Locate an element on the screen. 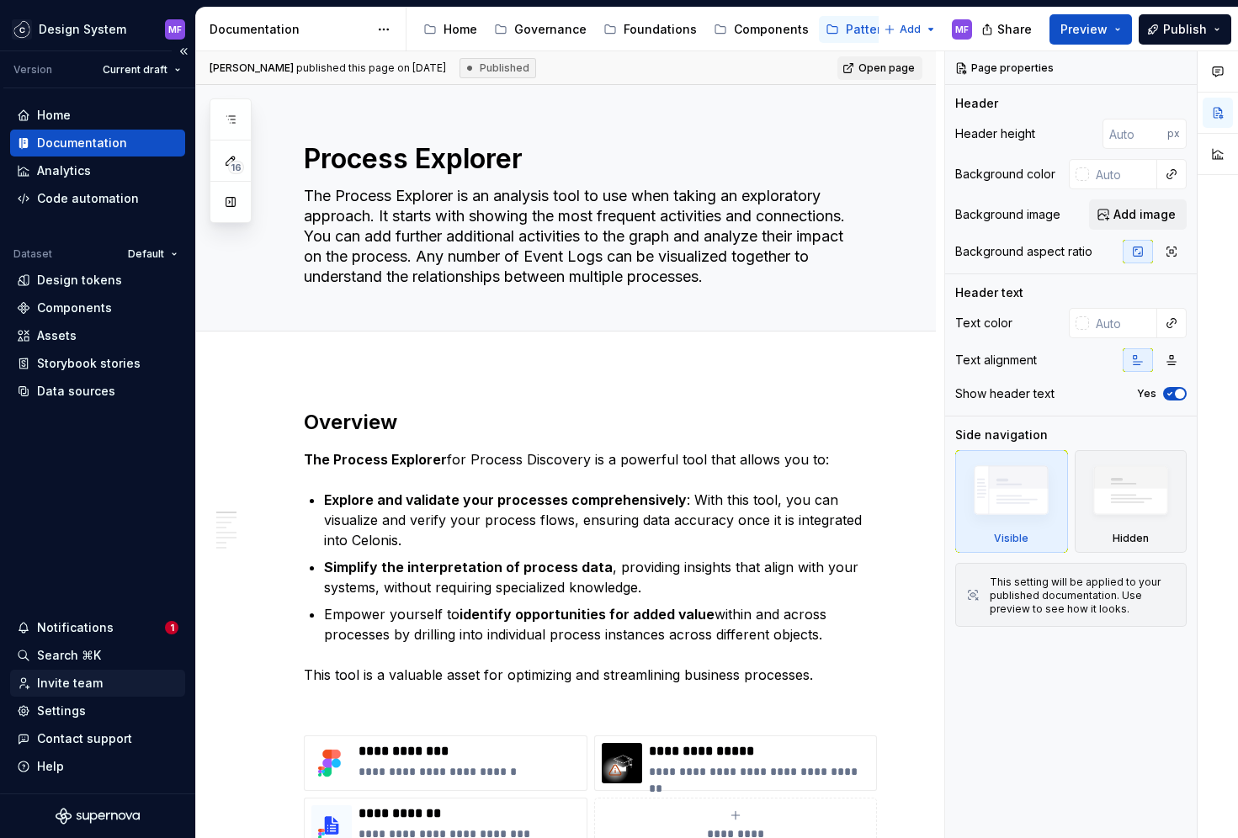 The height and width of the screenshot is (838, 1238). div: Settings is located at coordinates (61, 711).